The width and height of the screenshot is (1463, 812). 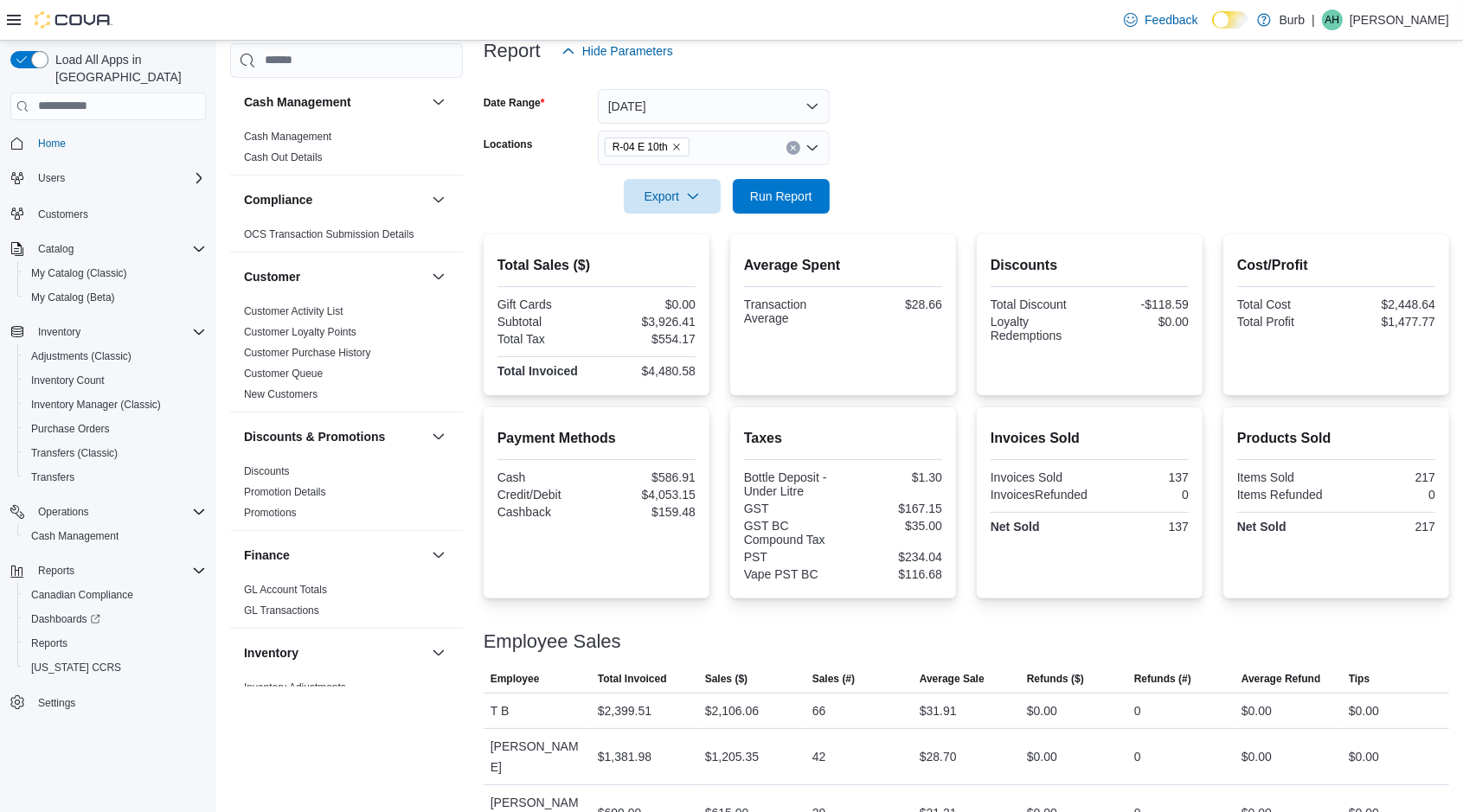 I want to click on span: Customer Loyalty Points, so click(x=300, y=332).